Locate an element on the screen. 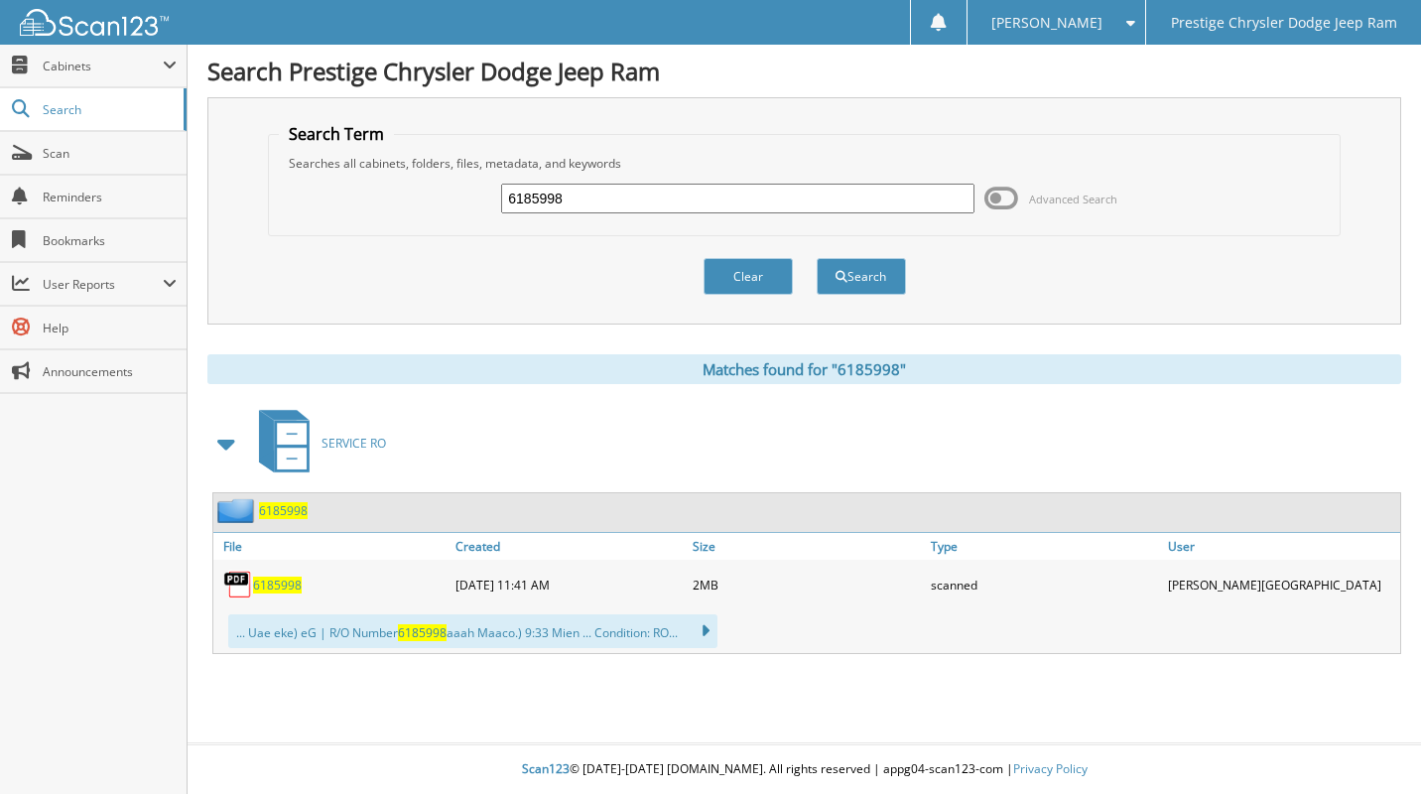  div: Chat Widget is located at coordinates (1371, 746).